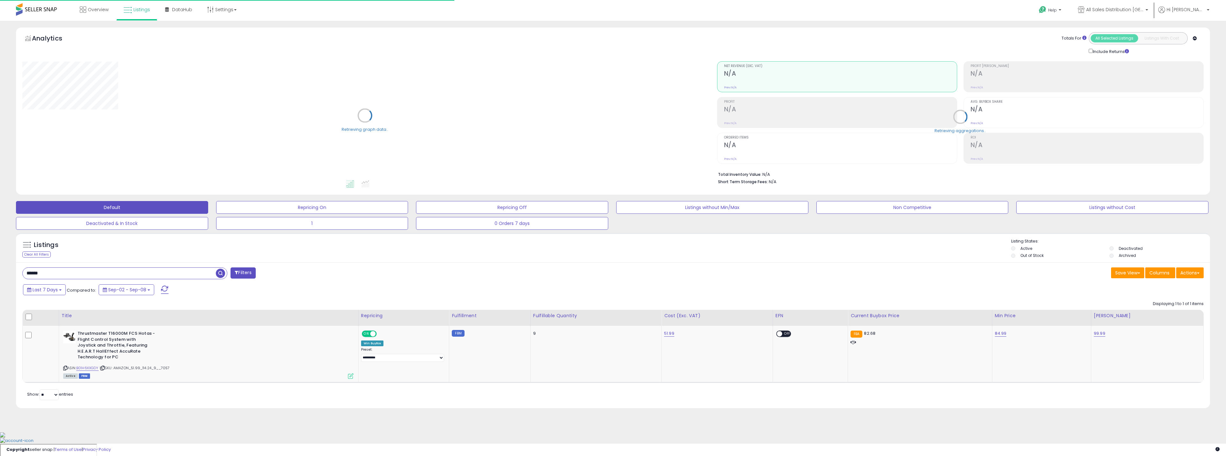  What do you see at coordinates (857, 334) in the screenshot?
I see `small: FBA` at bounding box center [857, 334].